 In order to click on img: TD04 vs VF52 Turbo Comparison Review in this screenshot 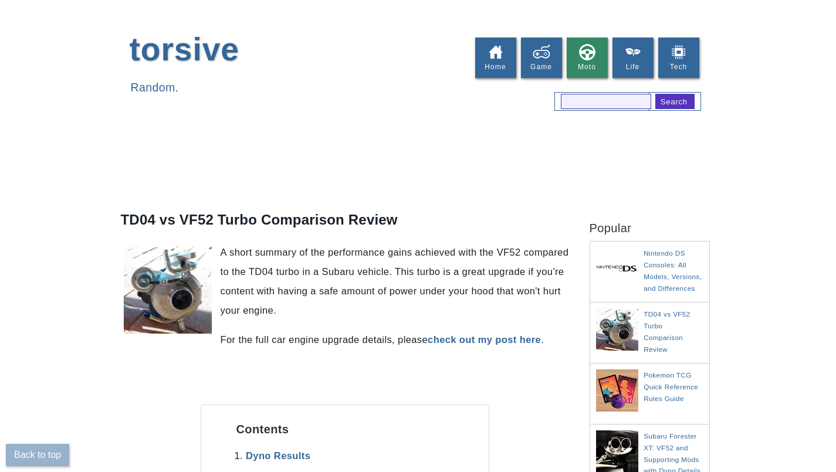, I will do `click(618, 330)`.